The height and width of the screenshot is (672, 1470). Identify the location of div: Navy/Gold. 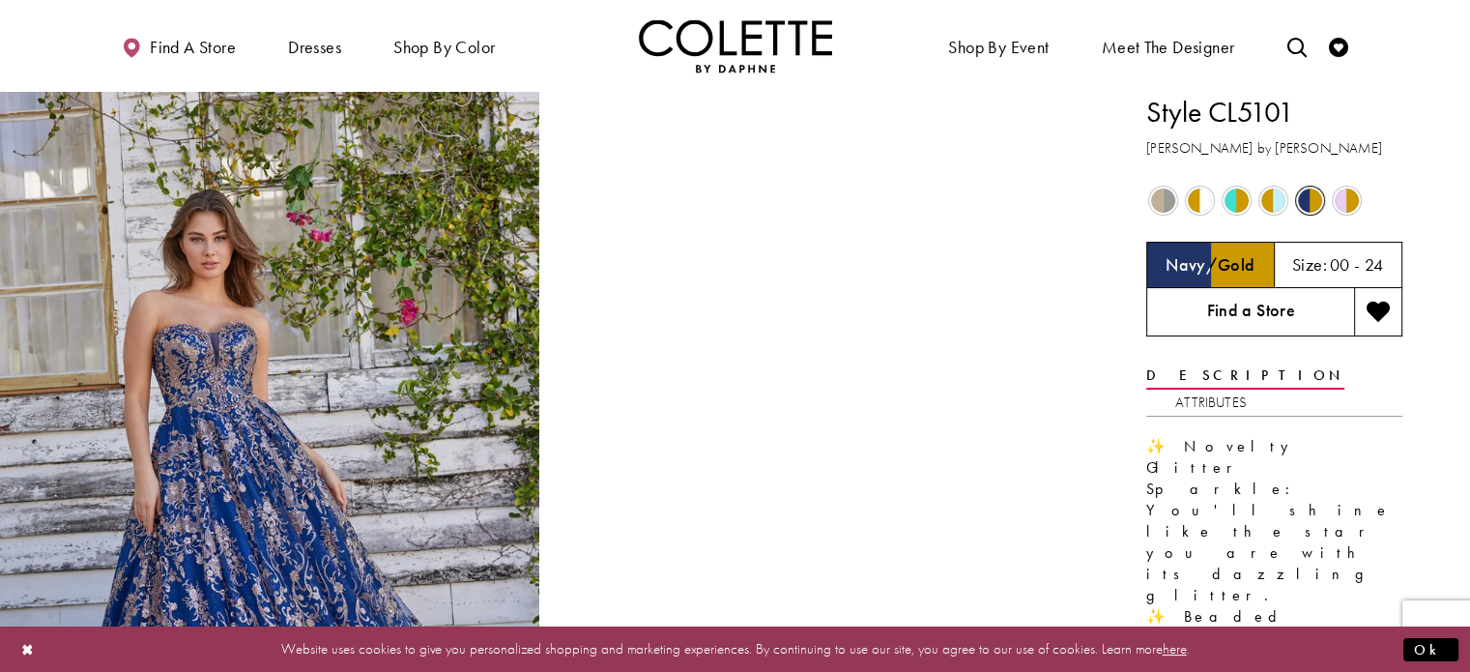
(1309, 200).